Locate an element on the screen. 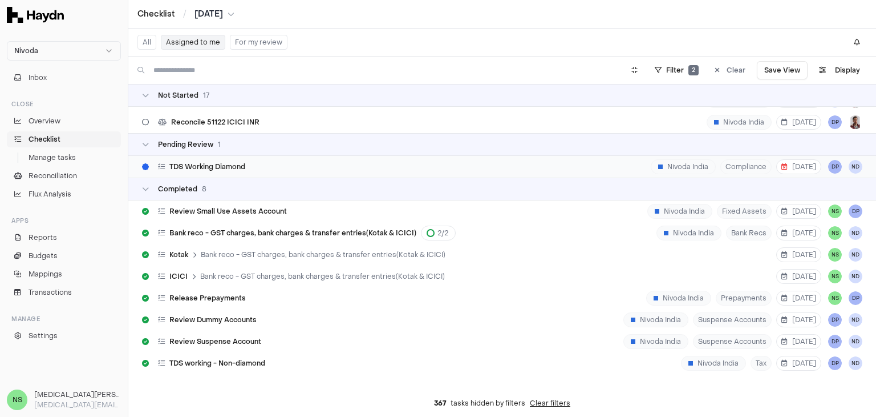  span: Completed is located at coordinates (177, 189).